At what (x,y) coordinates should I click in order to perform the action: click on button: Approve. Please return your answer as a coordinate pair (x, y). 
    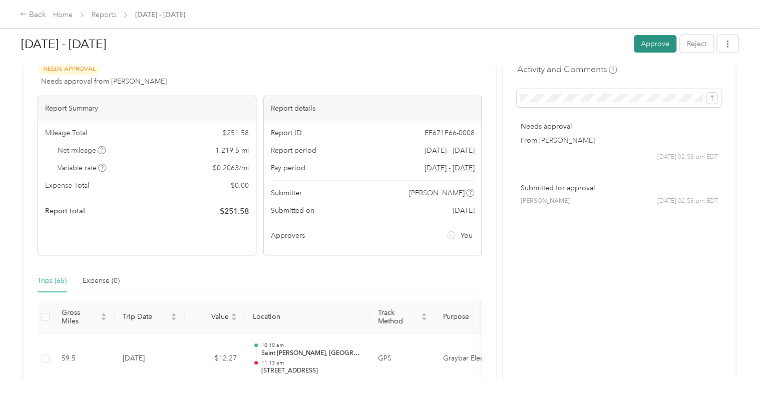
    Looking at the image, I should click on (655, 44).